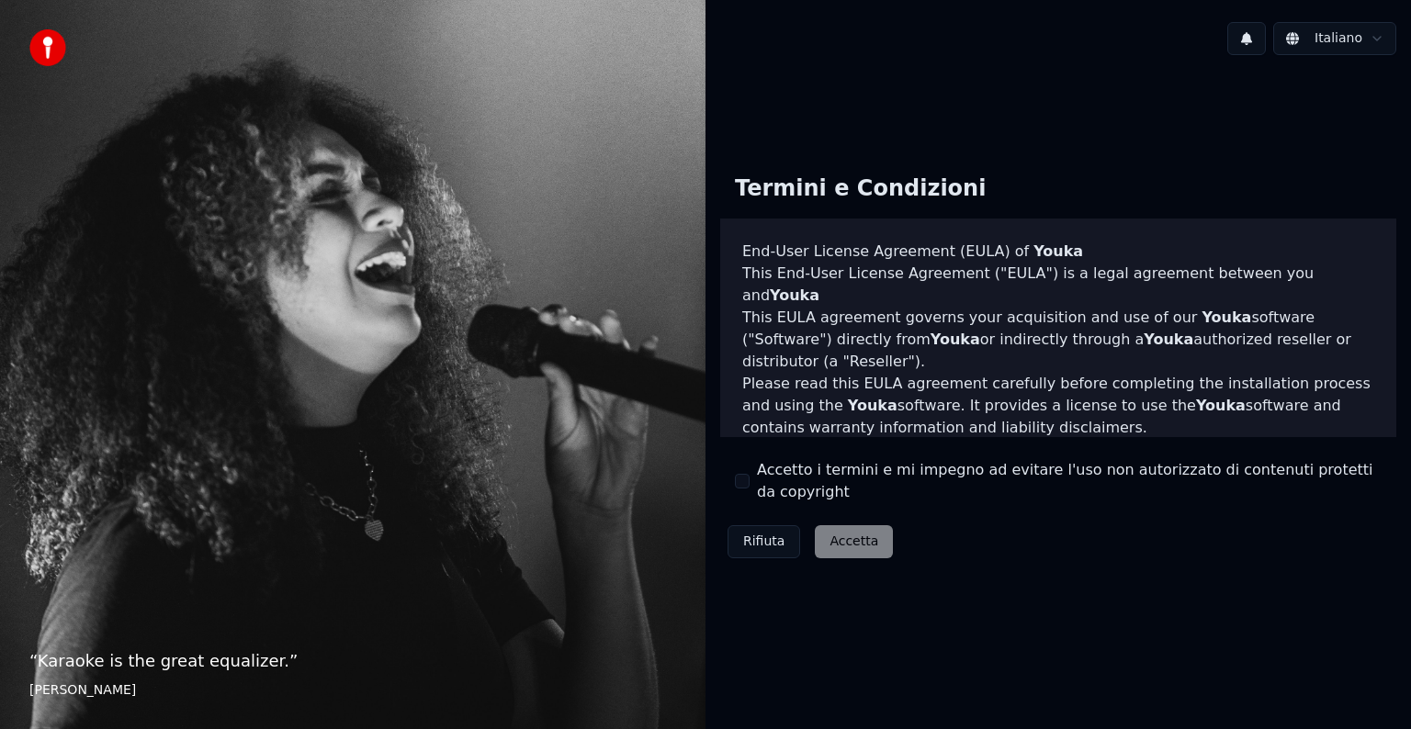 This screenshot has width=1411, height=729. What do you see at coordinates (1058, 340) in the screenshot?
I see `p: This EULA agreement governs your acquisition and use of our software ("Software") directly from o...` at bounding box center [1058, 340].